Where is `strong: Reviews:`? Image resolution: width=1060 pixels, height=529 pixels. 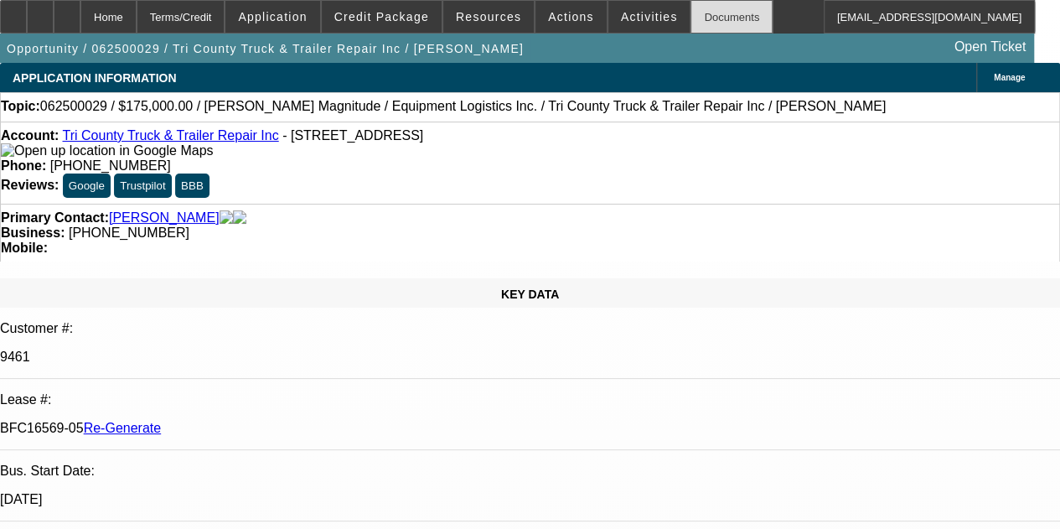
strong: Reviews: is located at coordinates (29, 184).